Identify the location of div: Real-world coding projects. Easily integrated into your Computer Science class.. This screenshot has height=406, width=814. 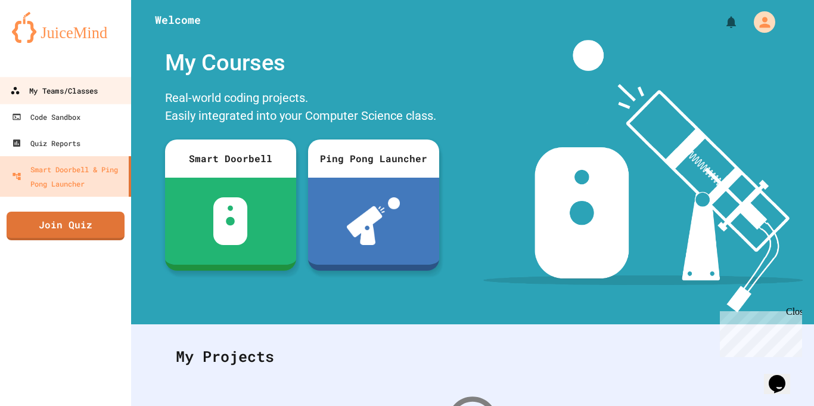
(302, 108).